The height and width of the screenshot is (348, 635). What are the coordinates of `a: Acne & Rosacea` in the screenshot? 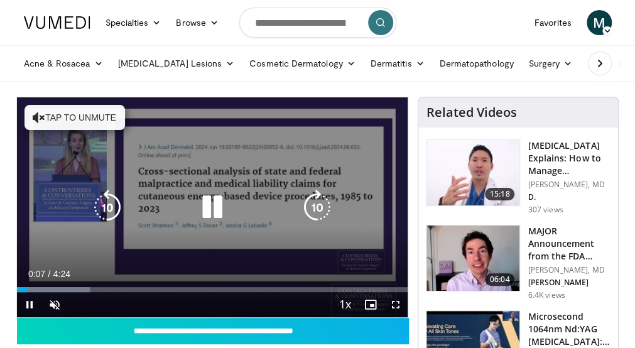 It's located at (63, 63).